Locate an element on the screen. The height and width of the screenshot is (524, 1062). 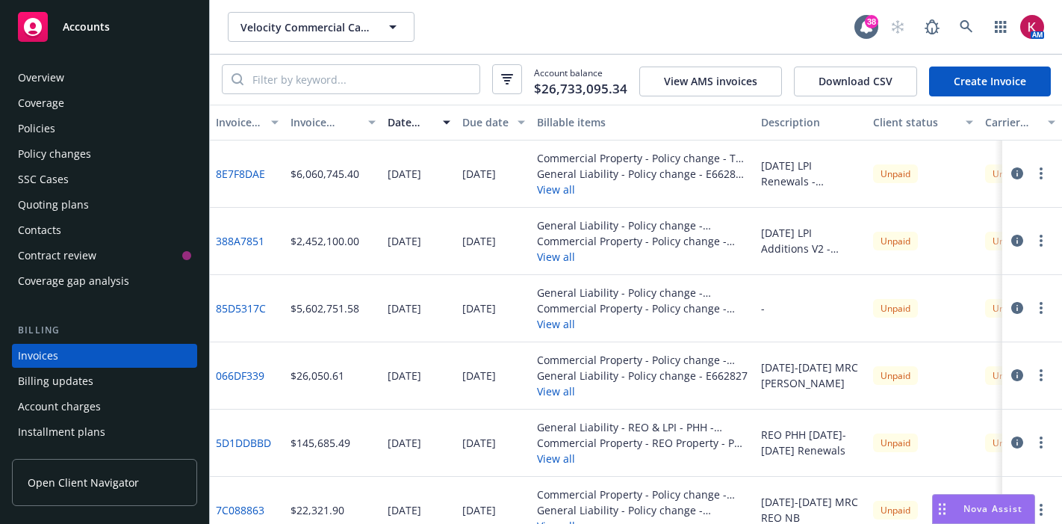
a: Invoices is located at coordinates (105, 356).